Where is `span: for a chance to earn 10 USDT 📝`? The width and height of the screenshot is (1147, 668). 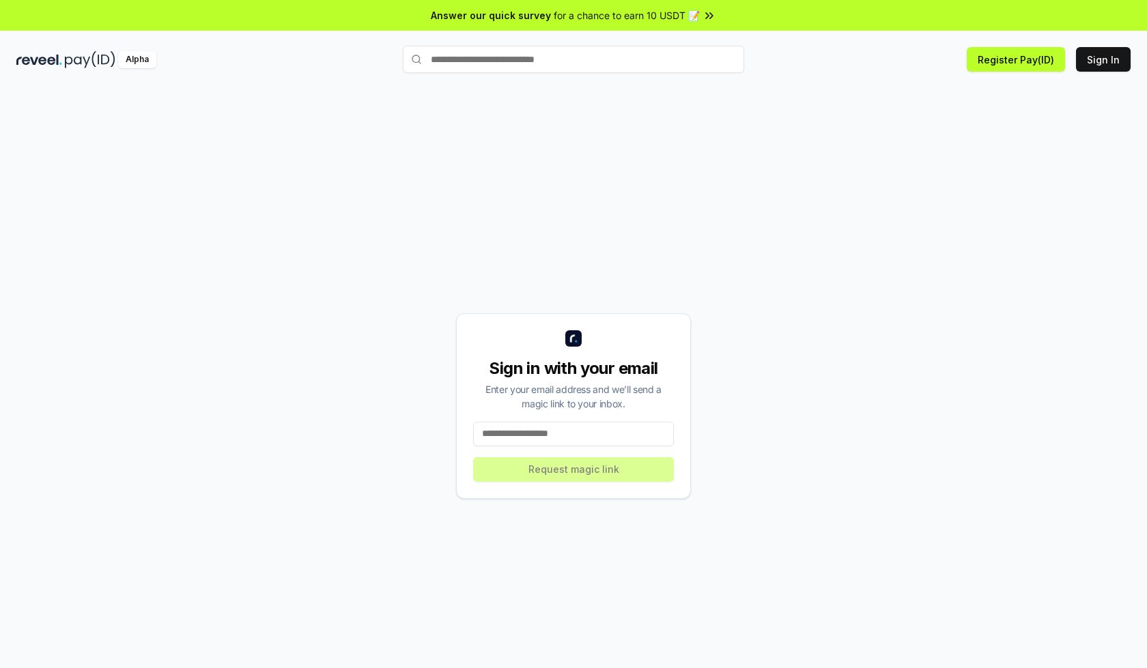
span: for a chance to earn 10 USDT 📝 is located at coordinates (627, 15).